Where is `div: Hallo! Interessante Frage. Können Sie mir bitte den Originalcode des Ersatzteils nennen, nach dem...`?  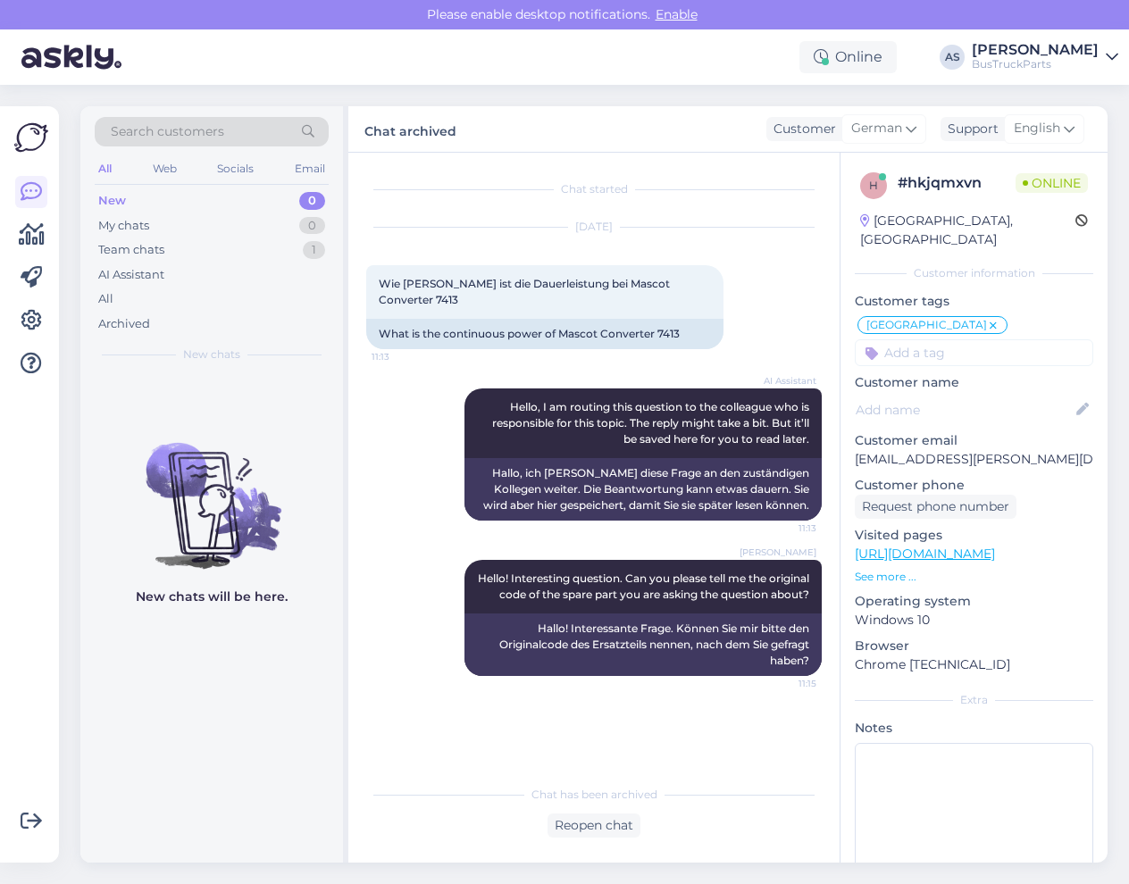 div: Hallo! Interessante Frage. Können Sie mir bitte den Originalcode des Ersatzteils nennen, nach dem... is located at coordinates (643, 645).